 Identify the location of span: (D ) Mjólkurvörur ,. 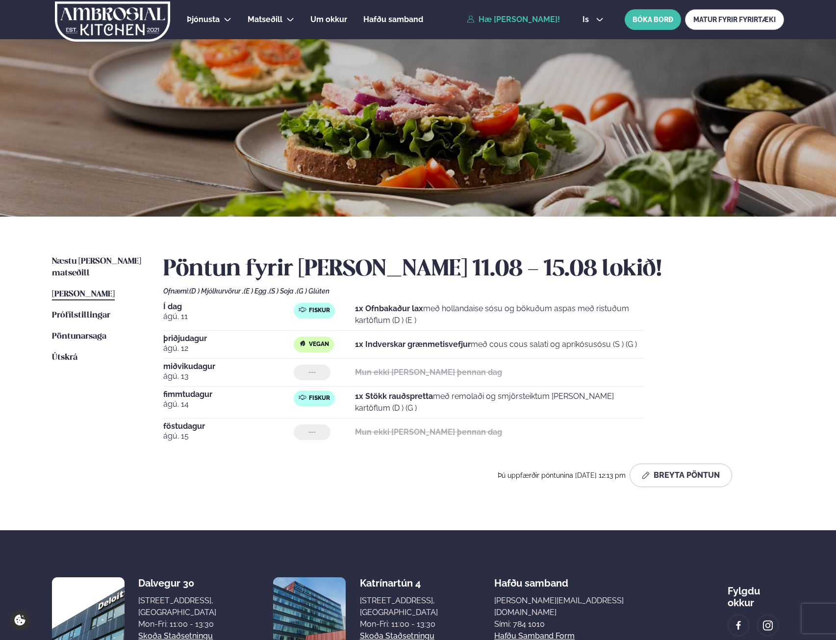
(216, 291).